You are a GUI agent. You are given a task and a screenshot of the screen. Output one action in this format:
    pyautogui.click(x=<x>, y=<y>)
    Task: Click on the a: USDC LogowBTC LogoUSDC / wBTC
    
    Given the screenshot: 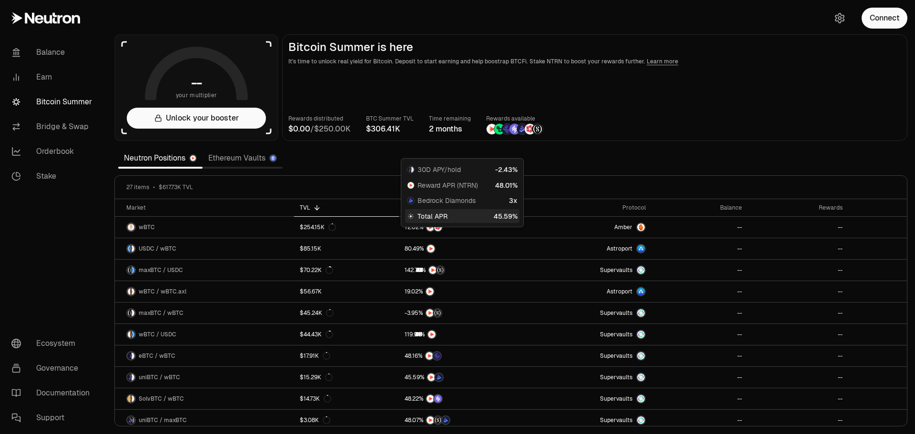 What is the action you would take?
    pyautogui.click(x=205, y=249)
    